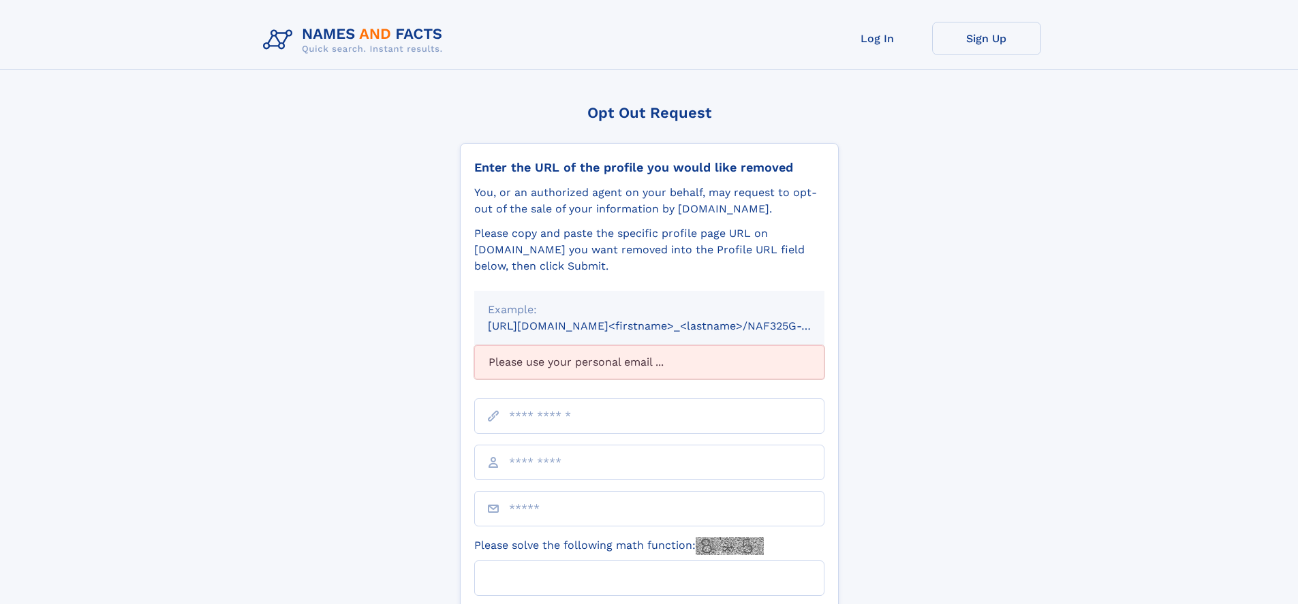 The image size is (1298, 604). Describe the element at coordinates (649, 310) in the screenshot. I see `div: Example:` at that location.